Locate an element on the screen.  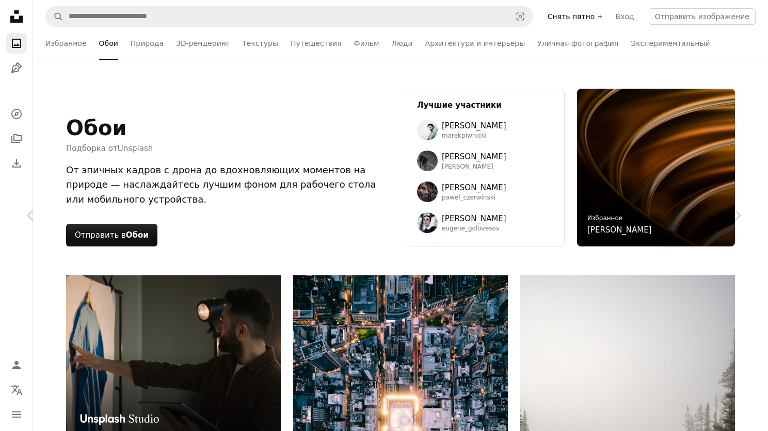
ya-tr-span: Лучшие участники is located at coordinates (459, 105).